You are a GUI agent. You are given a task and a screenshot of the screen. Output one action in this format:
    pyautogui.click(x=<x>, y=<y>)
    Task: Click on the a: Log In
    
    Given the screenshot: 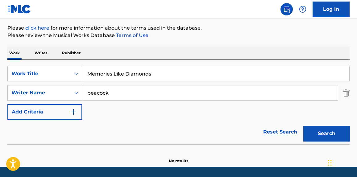 What is the action you would take?
    pyautogui.click(x=331, y=9)
    